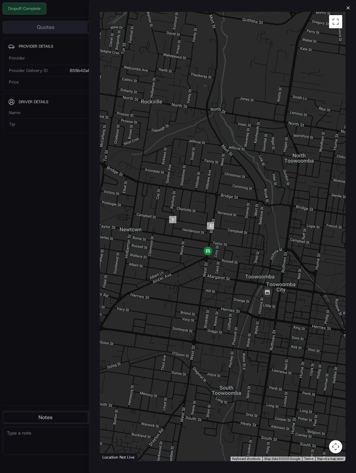 This screenshot has width=356, height=473. I want to click on span: Map data ©2025 Google, so click(282, 459).